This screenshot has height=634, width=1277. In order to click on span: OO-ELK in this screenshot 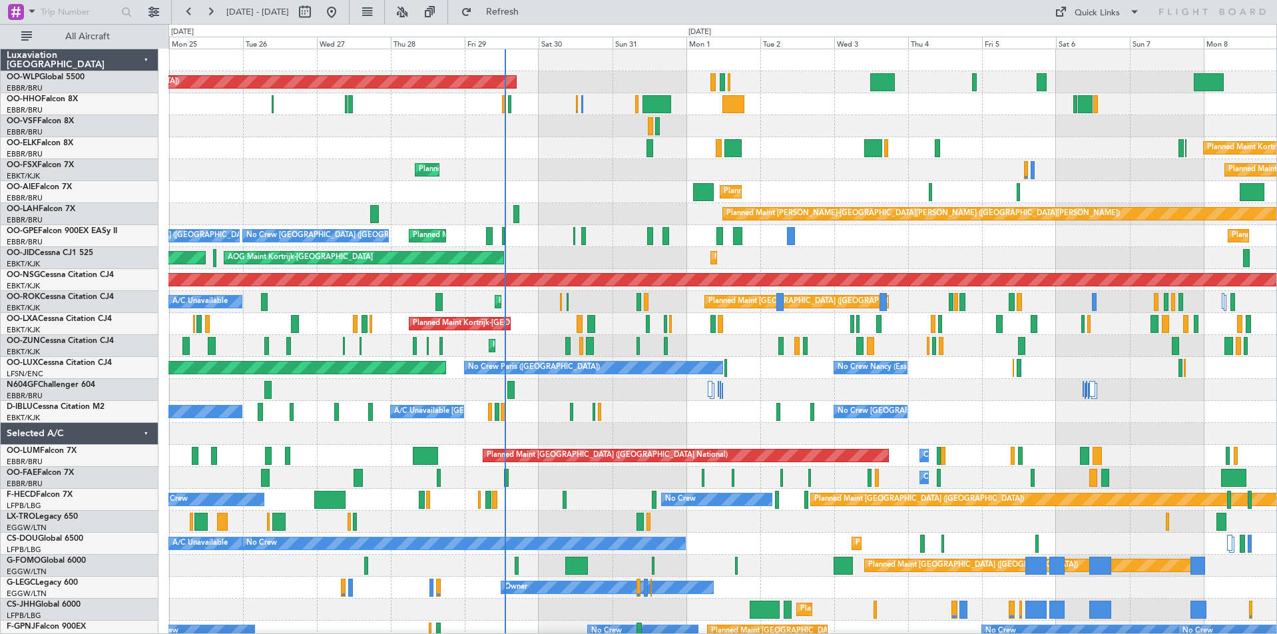, I will do `click(21, 143)`.